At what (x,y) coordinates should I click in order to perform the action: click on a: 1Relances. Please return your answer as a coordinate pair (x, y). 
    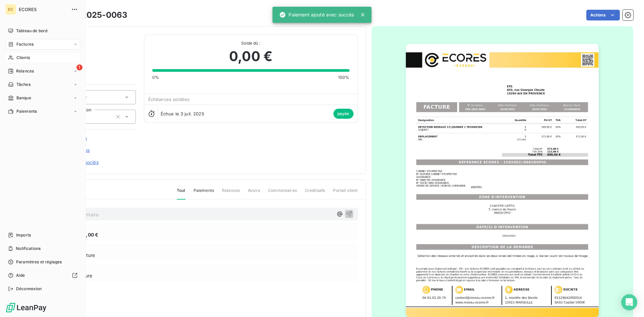
    Looking at the image, I should click on (43, 71).